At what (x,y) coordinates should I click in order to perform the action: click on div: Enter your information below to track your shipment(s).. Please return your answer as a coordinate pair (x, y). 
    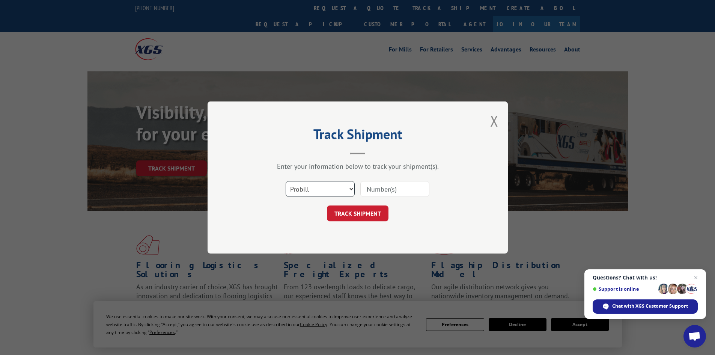
    Looking at the image, I should click on (358, 166).